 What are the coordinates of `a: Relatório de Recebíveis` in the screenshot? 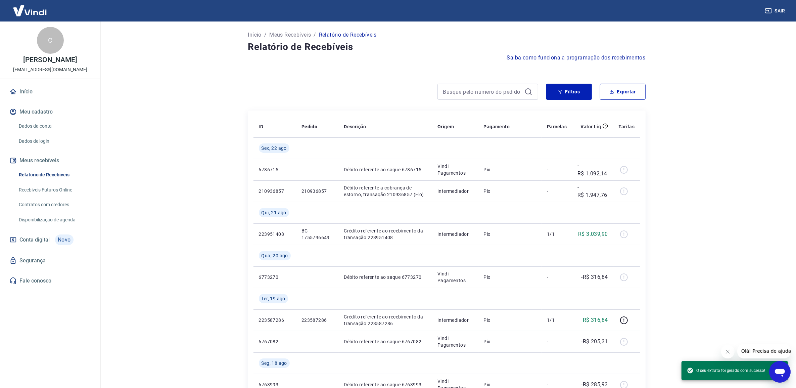 It's located at (54, 175).